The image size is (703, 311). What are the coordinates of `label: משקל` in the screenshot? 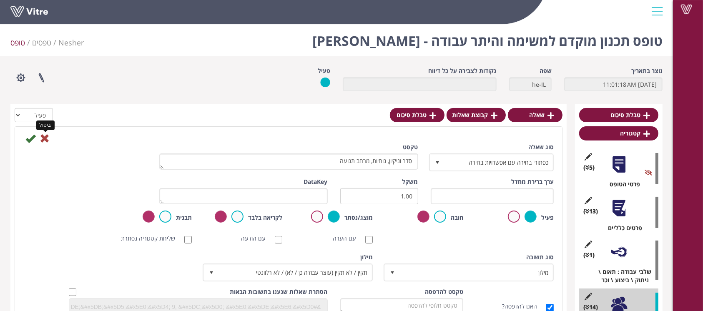 It's located at (410, 182).